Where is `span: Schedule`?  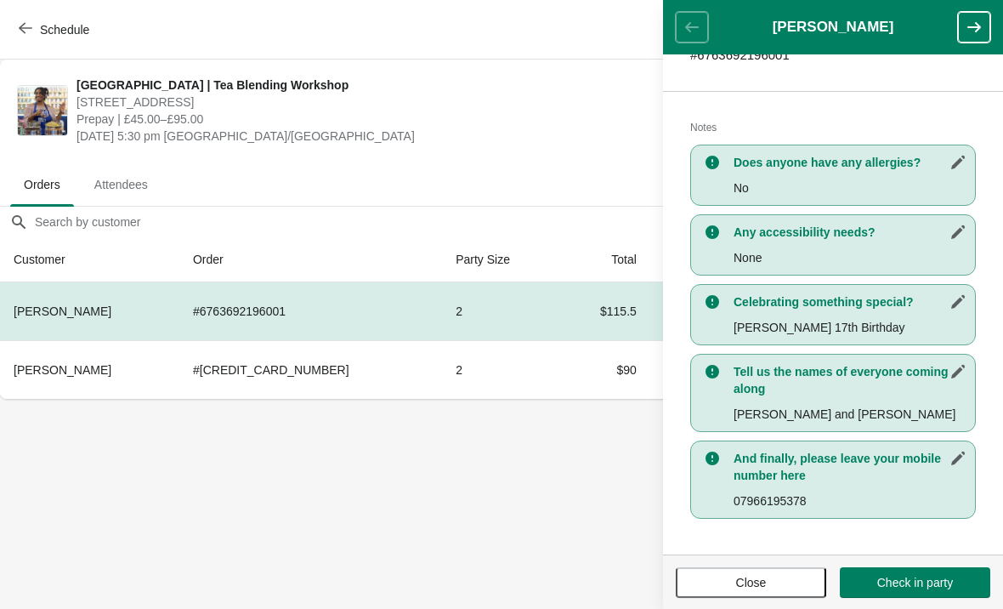
span: Schedule is located at coordinates (65, 30).